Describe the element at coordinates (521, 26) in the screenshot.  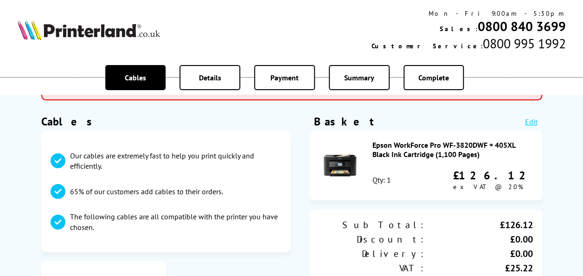
I see `b: 0800 840 3699` at that location.